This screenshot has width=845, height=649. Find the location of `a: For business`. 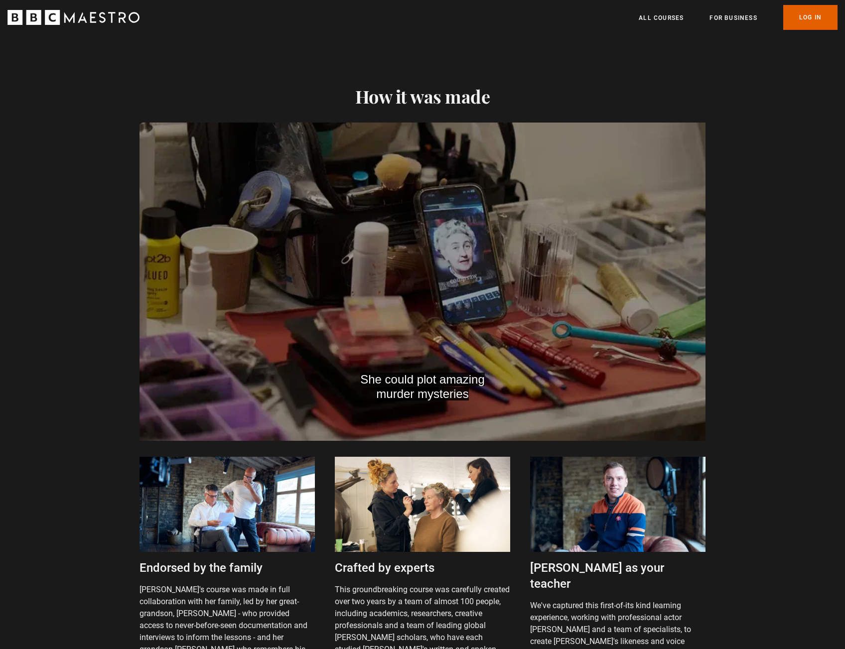

a: For business is located at coordinates (733, 18).